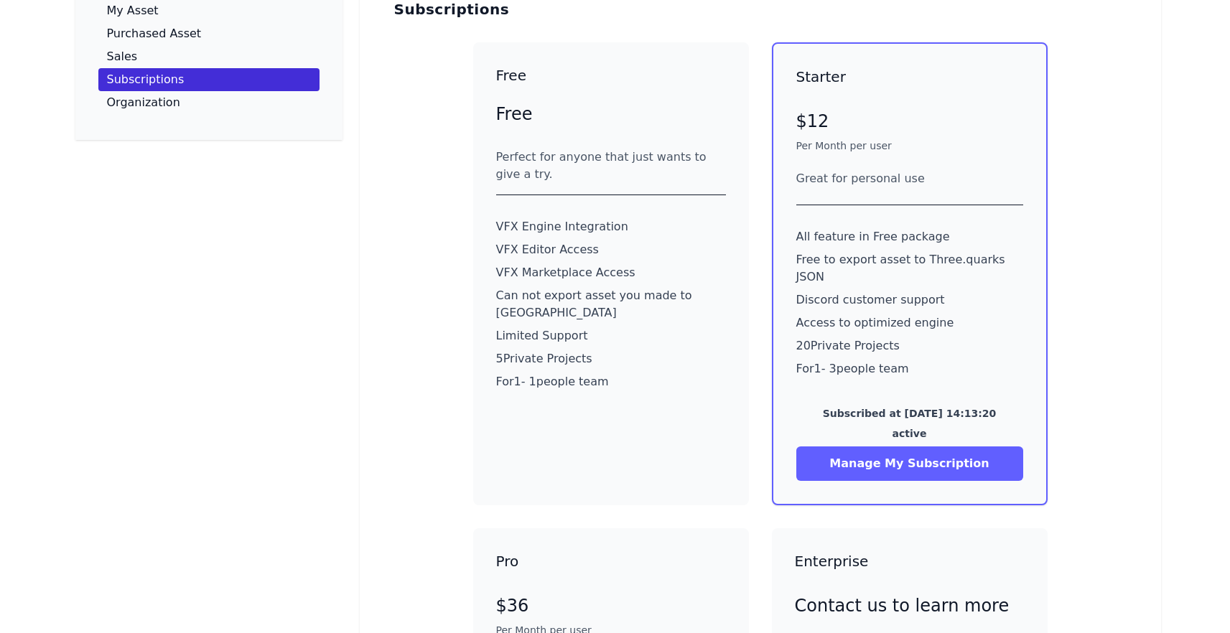 This screenshot has width=1230, height=633. Describe the element at coordinates (144, 103) in the screenshot. I see `p: Organization` at that location.